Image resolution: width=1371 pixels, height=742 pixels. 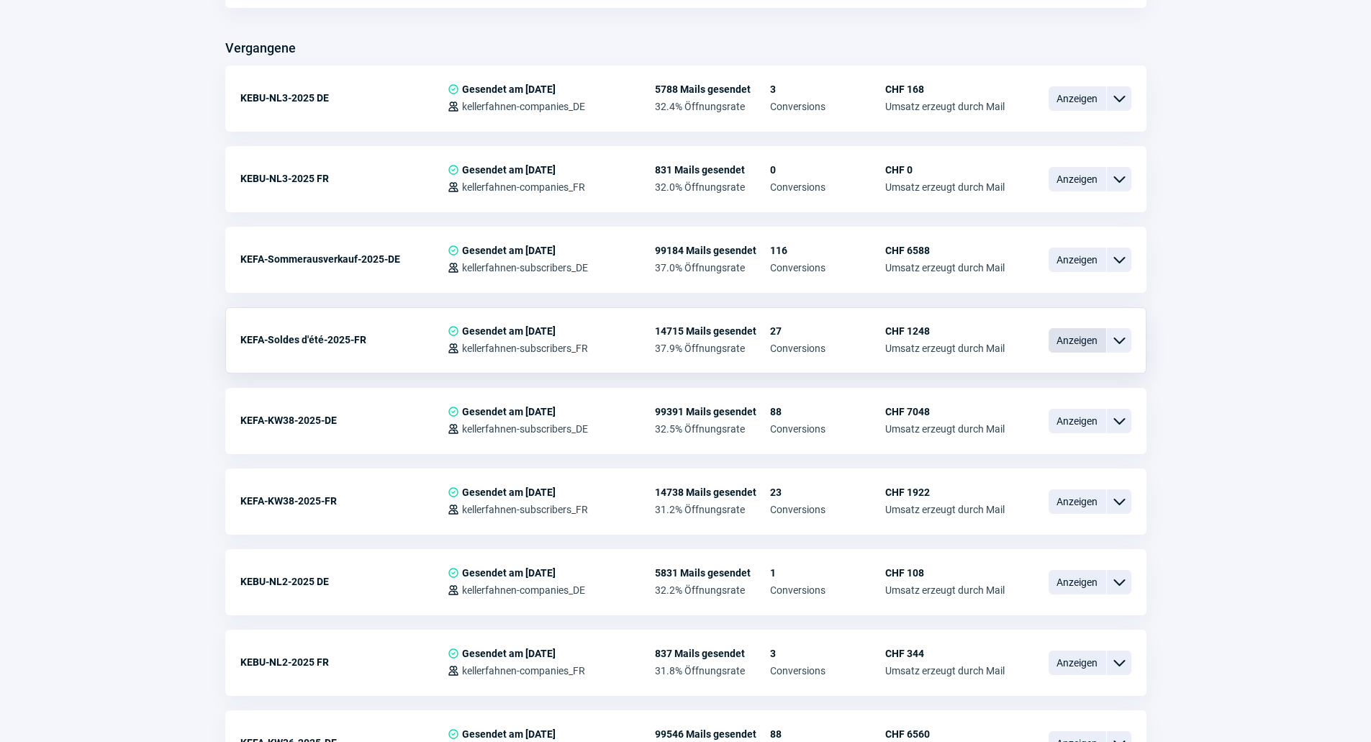 I want to click on div: KEBU-NL2-2025 FR, so click(x=344, y=662).